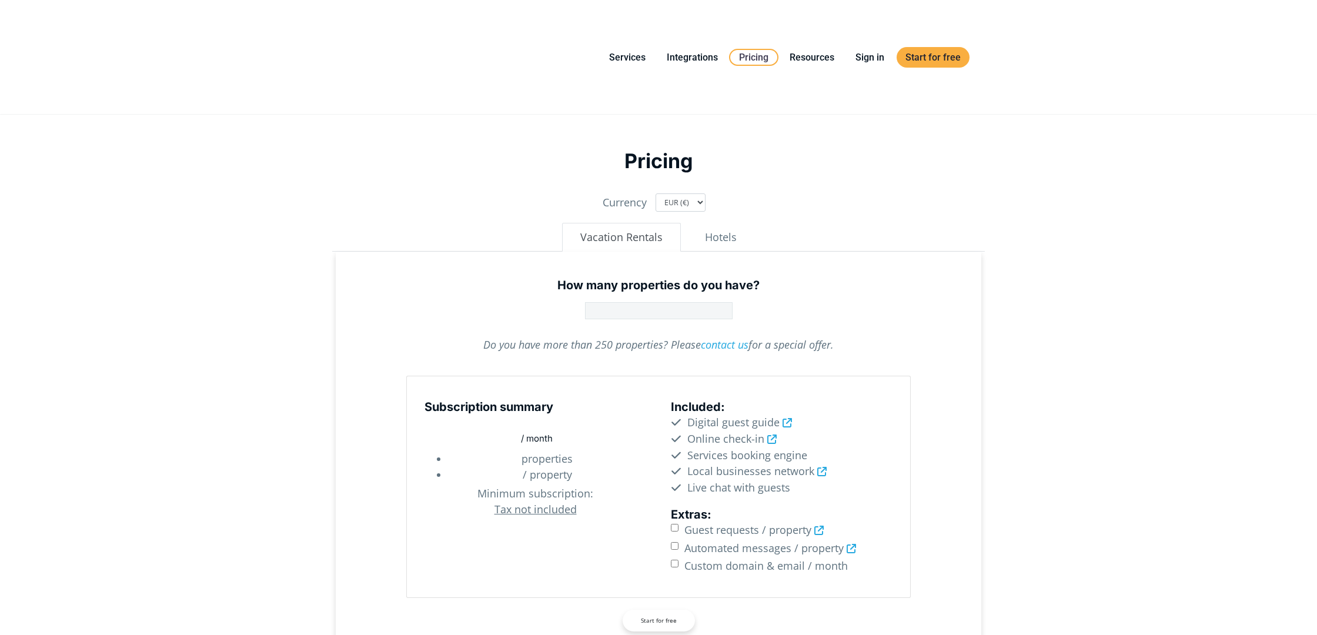 The height and width of the screenshot is (635, 1317). Describe the element at coordinates (754, 57) in the screenshot. I see `a: Pricing` at that location.